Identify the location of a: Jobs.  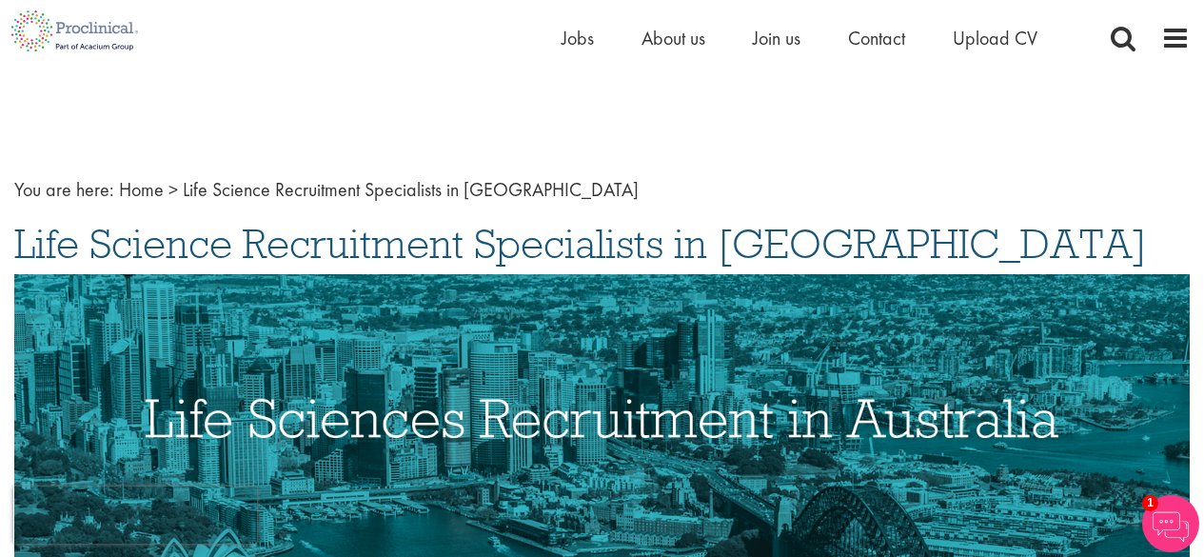
(578, 38).